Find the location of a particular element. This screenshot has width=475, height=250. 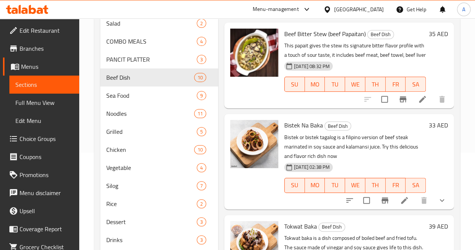

div: COMBO MEALS4 is located at coordinates (159, 41).